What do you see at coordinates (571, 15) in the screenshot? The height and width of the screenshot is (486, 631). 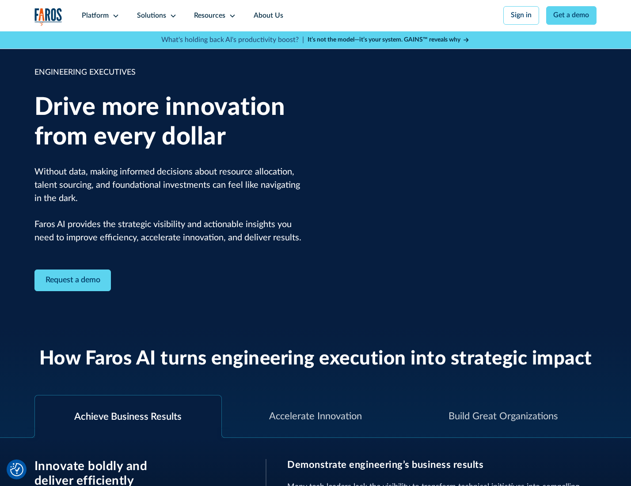 I see `a: Get a demo` at bounding box center [571, 15].